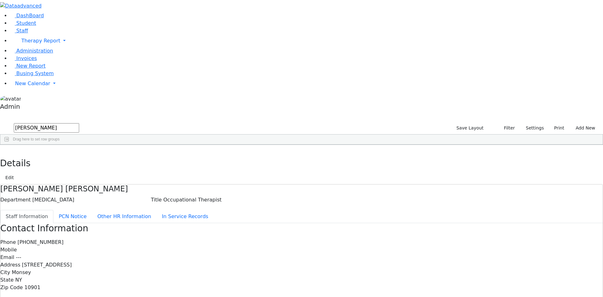 The width and height of the screenshot is (603, 297). What do you see at coordinates (22, 30) in the screenshot?
I see `span: Staff` at bounding box center [22, 30].